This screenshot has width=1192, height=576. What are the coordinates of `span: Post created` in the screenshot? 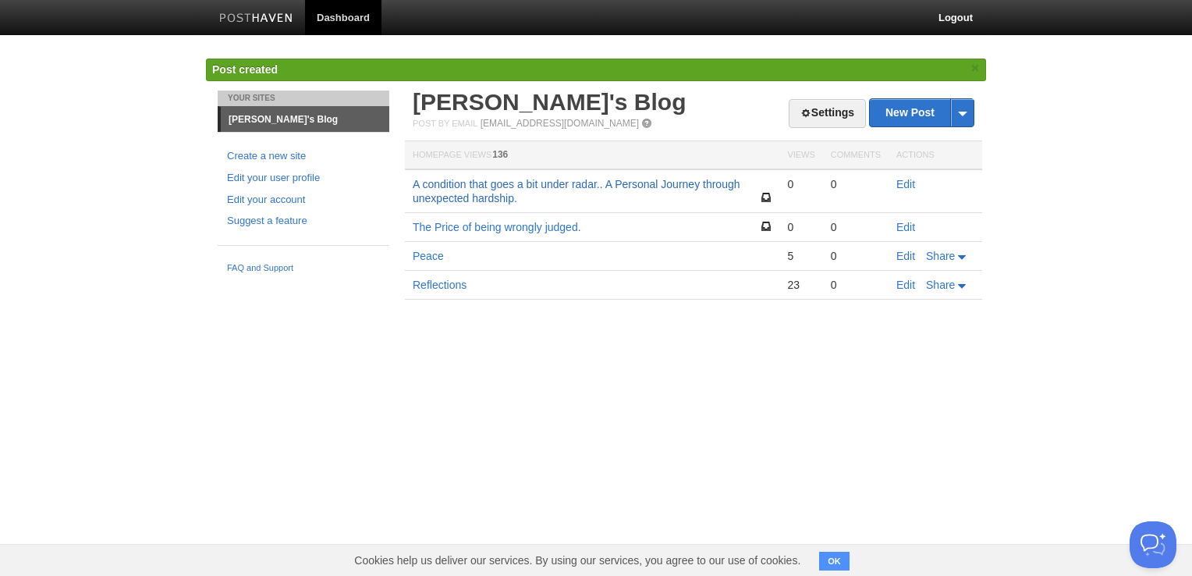 It's located at (245, 69).